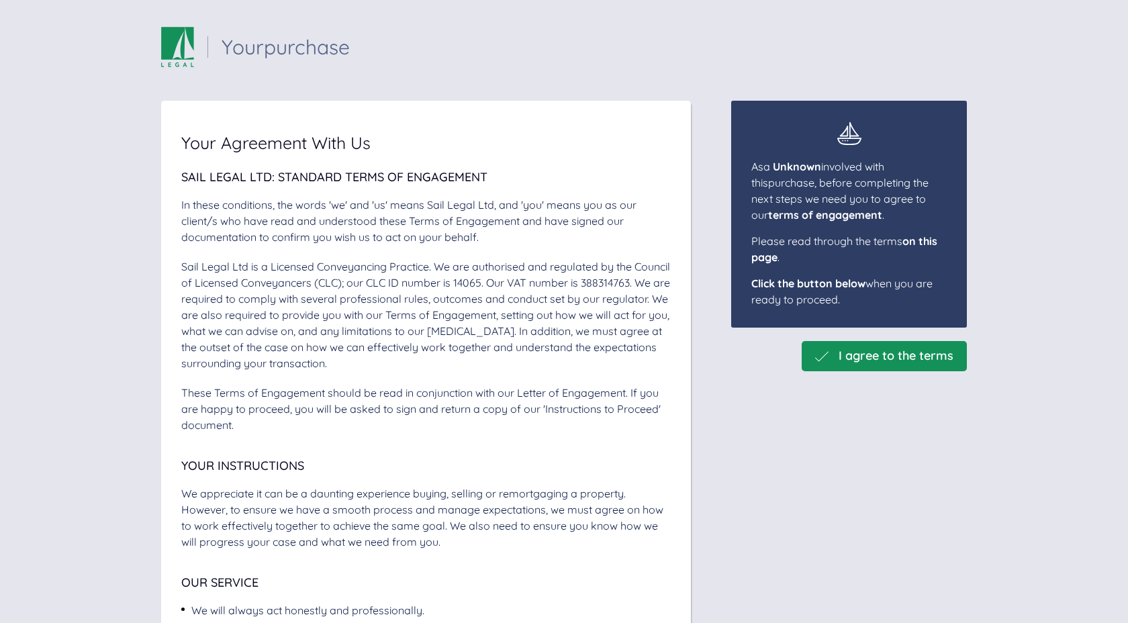 The height and width of the screenshot is (623, 1128). What do you see at coordinates (426, 221) in the screenshot?
I see `div: In these conditions, the words 'we' and 'us' means Sail Legal Ltd, and 'you' means you as our cli...` at bounding box center [426, 221].